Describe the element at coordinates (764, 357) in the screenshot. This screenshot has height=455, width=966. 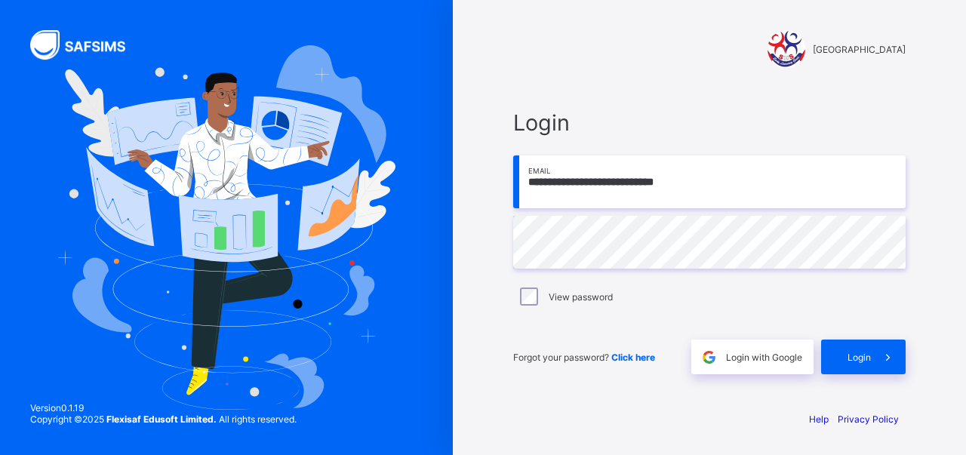
I see `span: Login with Google` at that location.